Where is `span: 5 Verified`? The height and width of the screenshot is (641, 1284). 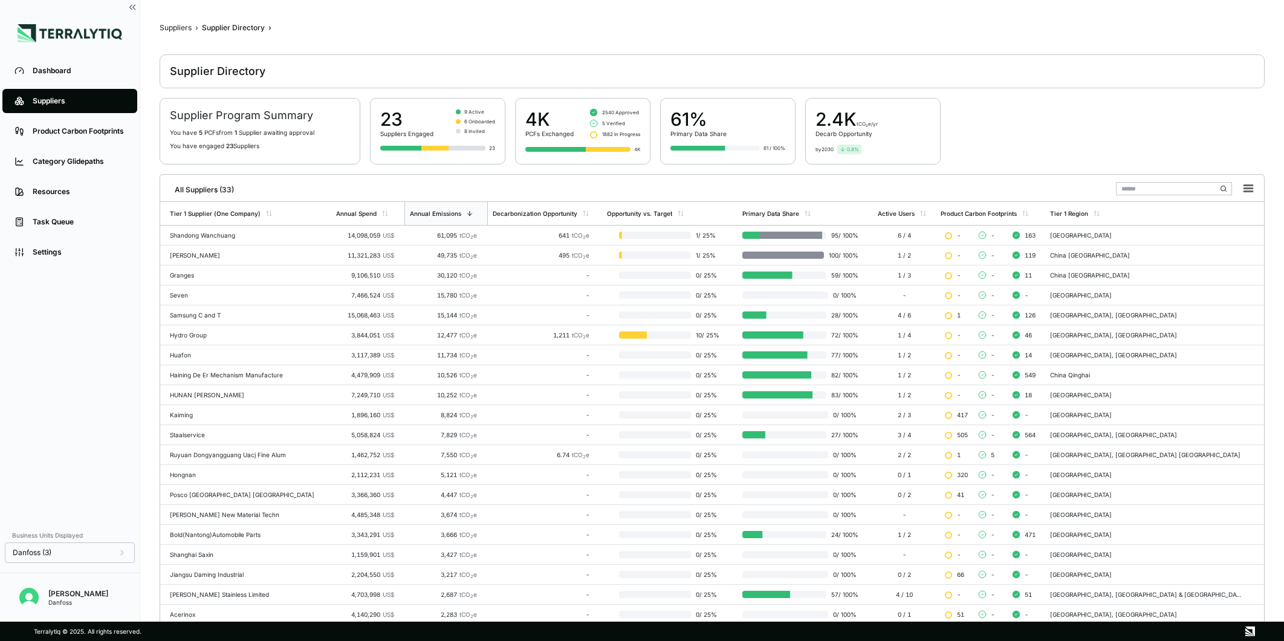
span: 5 Verified is located at coordinates (614, 123).